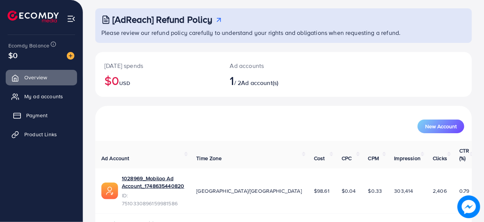 The width and height of the screenshot is (484, 222). What do you see at coordinates (440, 158) in the screenshot?
I see `span: Clicks` at bounding box center [440, 158].